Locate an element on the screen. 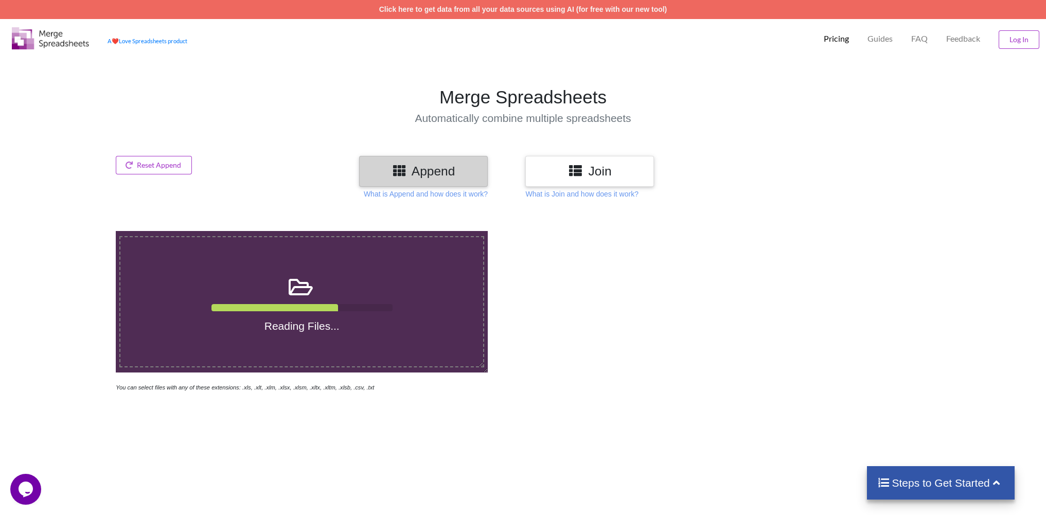 The width and height of the screenshot is (1046, 515). a: Click here to get data from all your data sources using AI (for free with our new tool) is located at coordinates (523, 9).